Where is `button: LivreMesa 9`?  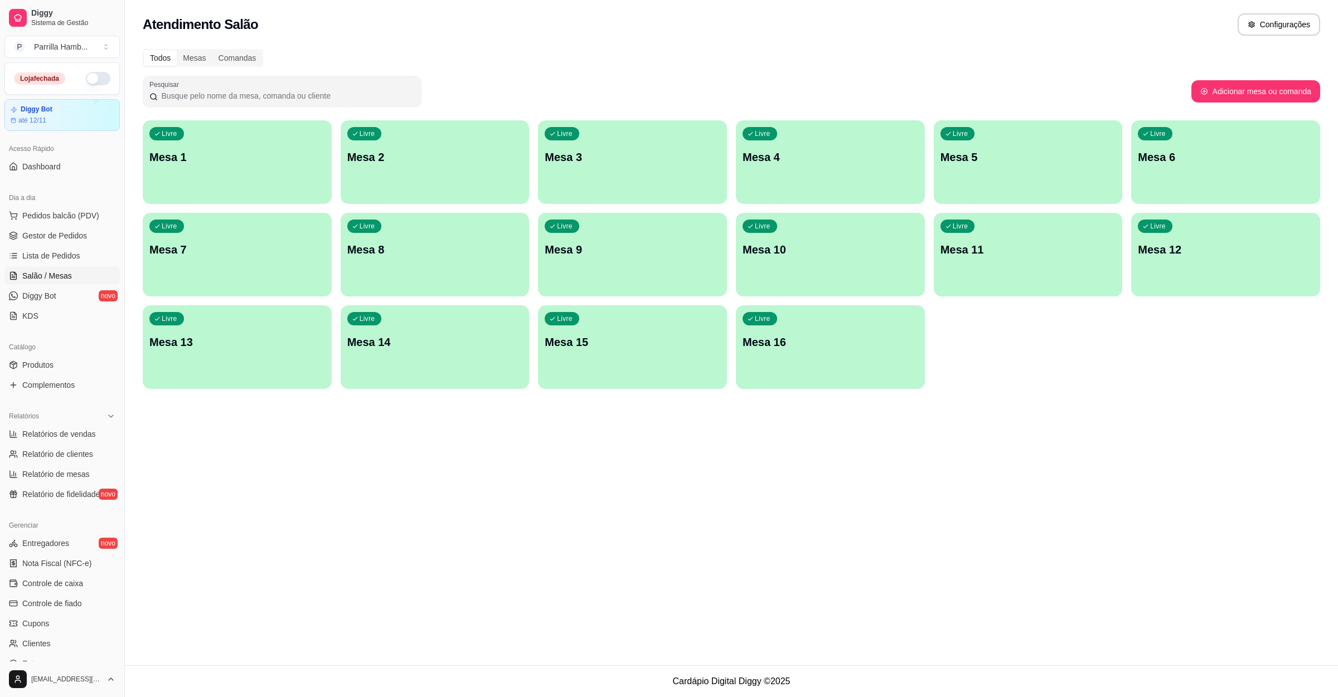
button: LivreMesa 9 is located at coordinates (632, 255).